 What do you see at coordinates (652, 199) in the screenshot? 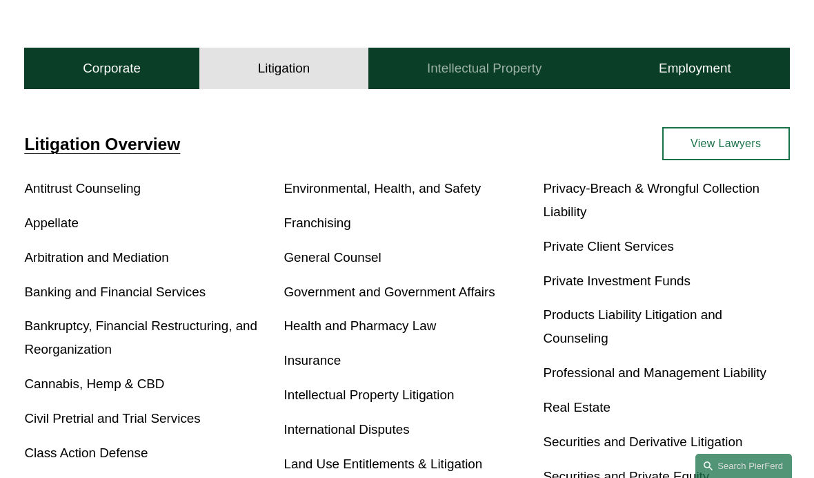
I see `a: Privacy-Breach & Wrongful Collection Liability` at bounding box center [652, 199].